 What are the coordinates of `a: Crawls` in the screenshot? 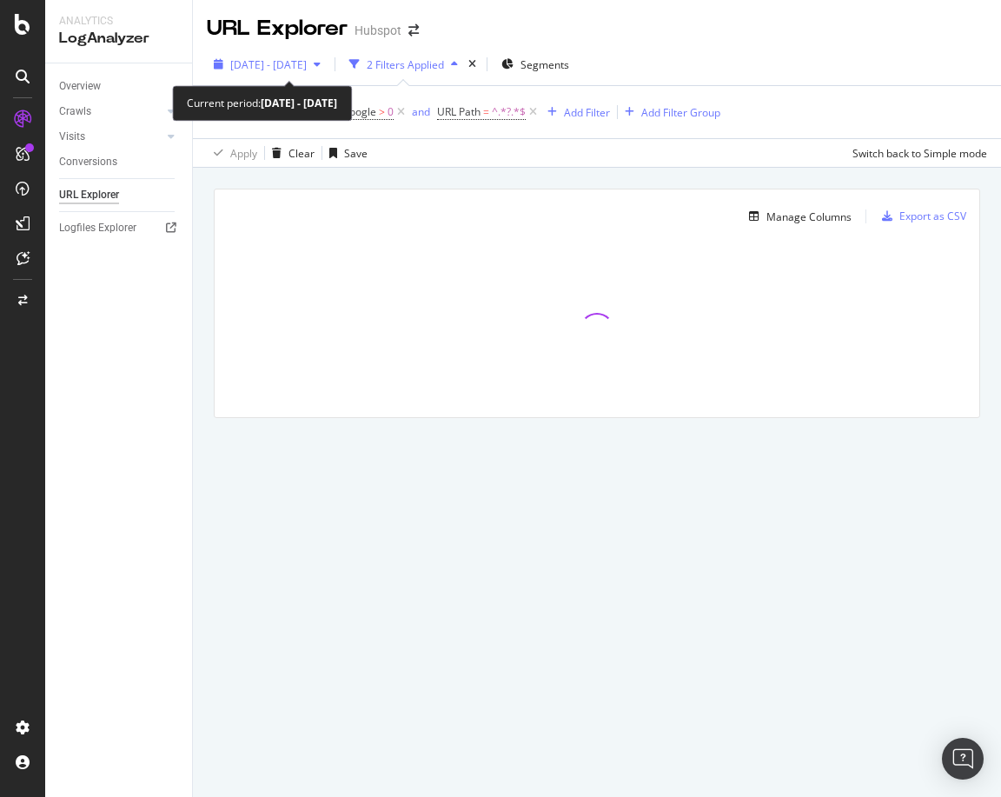 It's located at (110, 111).